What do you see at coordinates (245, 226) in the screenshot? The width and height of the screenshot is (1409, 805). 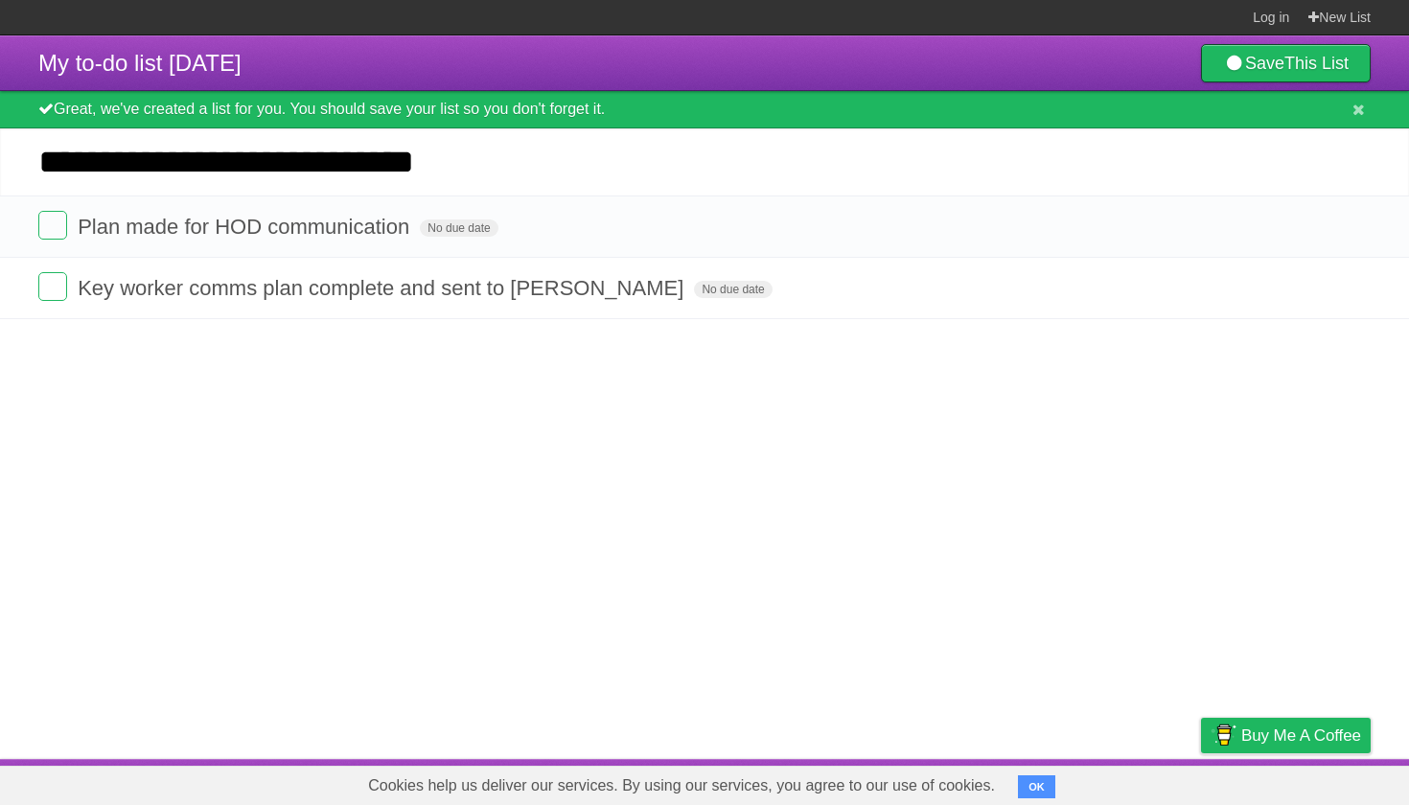 I see `span: Plan made for HOD communication` at bounding box center [245, 226].